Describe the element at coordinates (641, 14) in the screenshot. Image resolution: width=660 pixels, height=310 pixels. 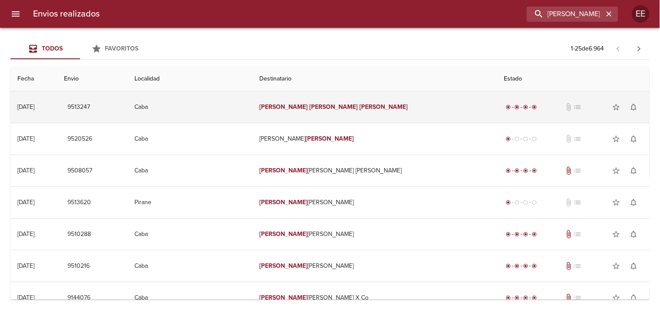
I see `div: Abrir información de usuario` at that location.